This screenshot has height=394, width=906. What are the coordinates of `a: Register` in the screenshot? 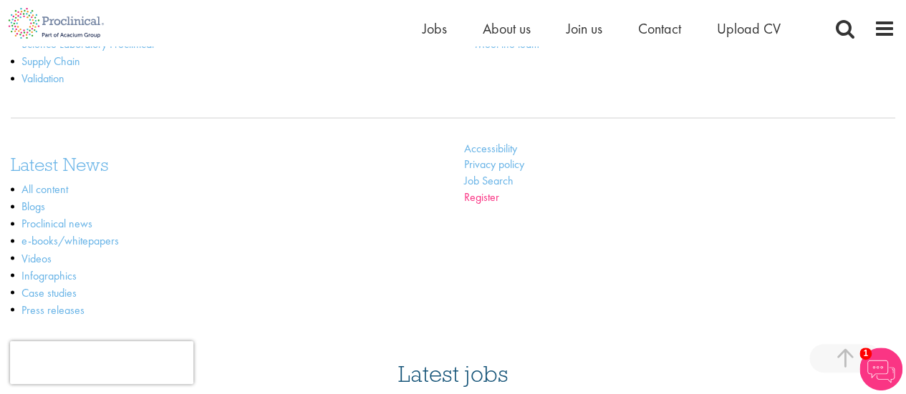 It's located at (481, 197).